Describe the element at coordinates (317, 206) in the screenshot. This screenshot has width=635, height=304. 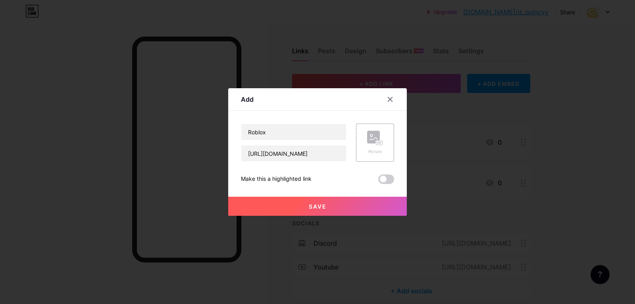
I see `button: Save` at that location.